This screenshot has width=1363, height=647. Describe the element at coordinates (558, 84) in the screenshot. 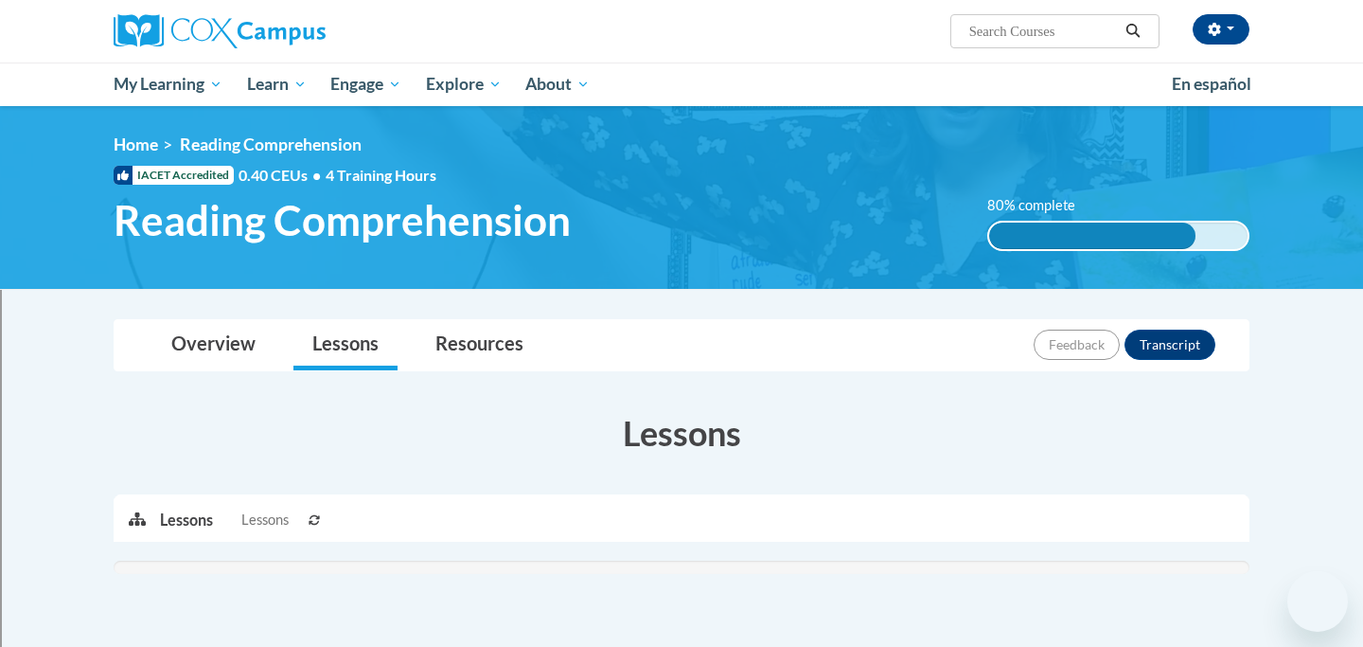

I see `span: About` at that location.